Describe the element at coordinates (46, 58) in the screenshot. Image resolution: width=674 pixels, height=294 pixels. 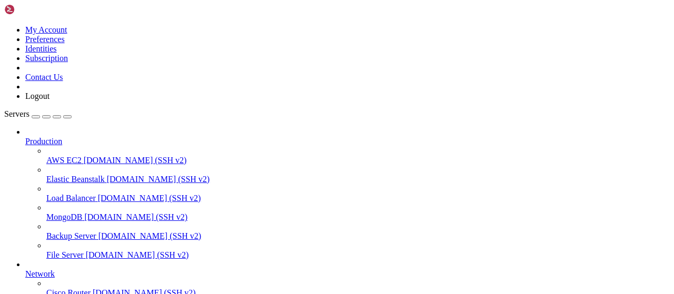
I see `a: Subscription` at that location.